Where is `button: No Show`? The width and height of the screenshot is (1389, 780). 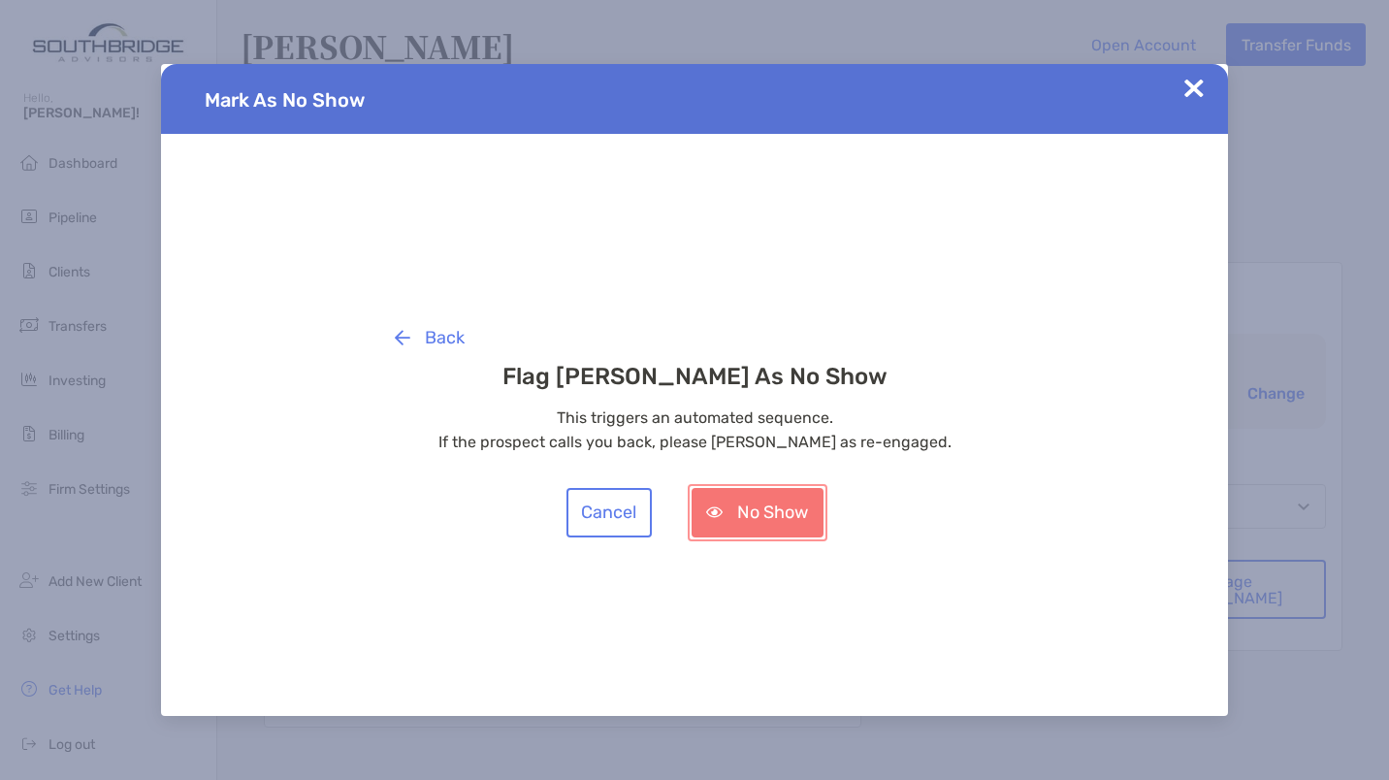
button: No Show is located at coordinates (758, 512).